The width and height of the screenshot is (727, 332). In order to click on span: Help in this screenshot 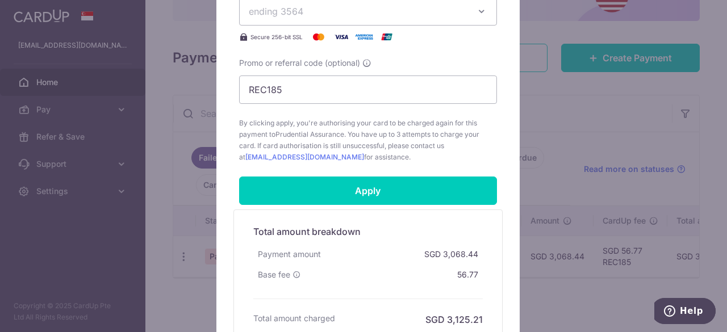, I will do `click(37, 13)`.